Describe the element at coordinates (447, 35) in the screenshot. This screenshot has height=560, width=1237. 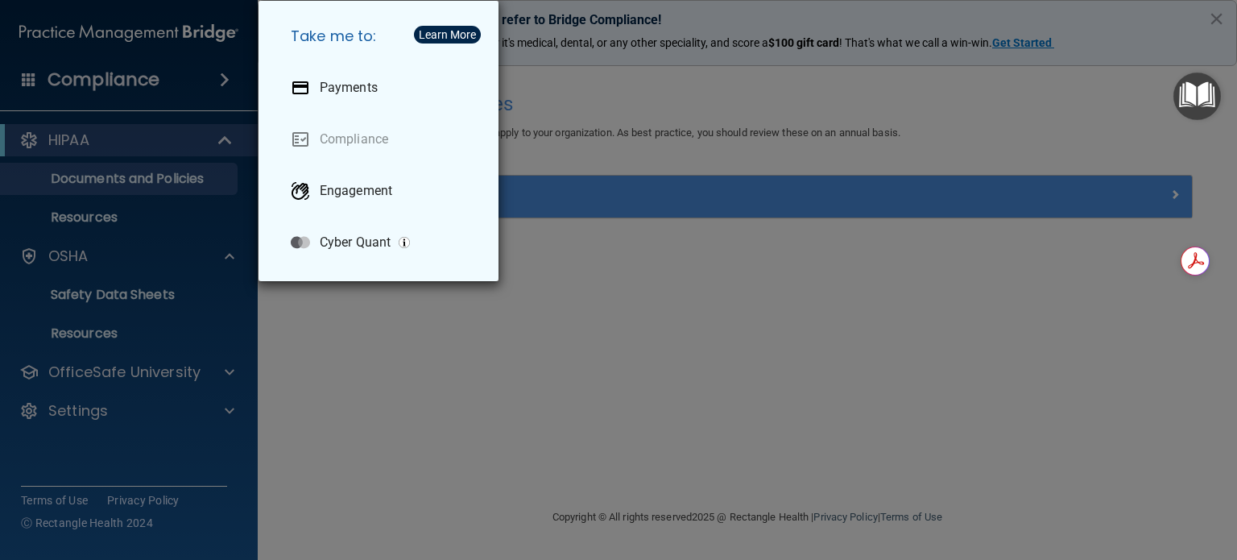
I see `div: Learn More` at that location.